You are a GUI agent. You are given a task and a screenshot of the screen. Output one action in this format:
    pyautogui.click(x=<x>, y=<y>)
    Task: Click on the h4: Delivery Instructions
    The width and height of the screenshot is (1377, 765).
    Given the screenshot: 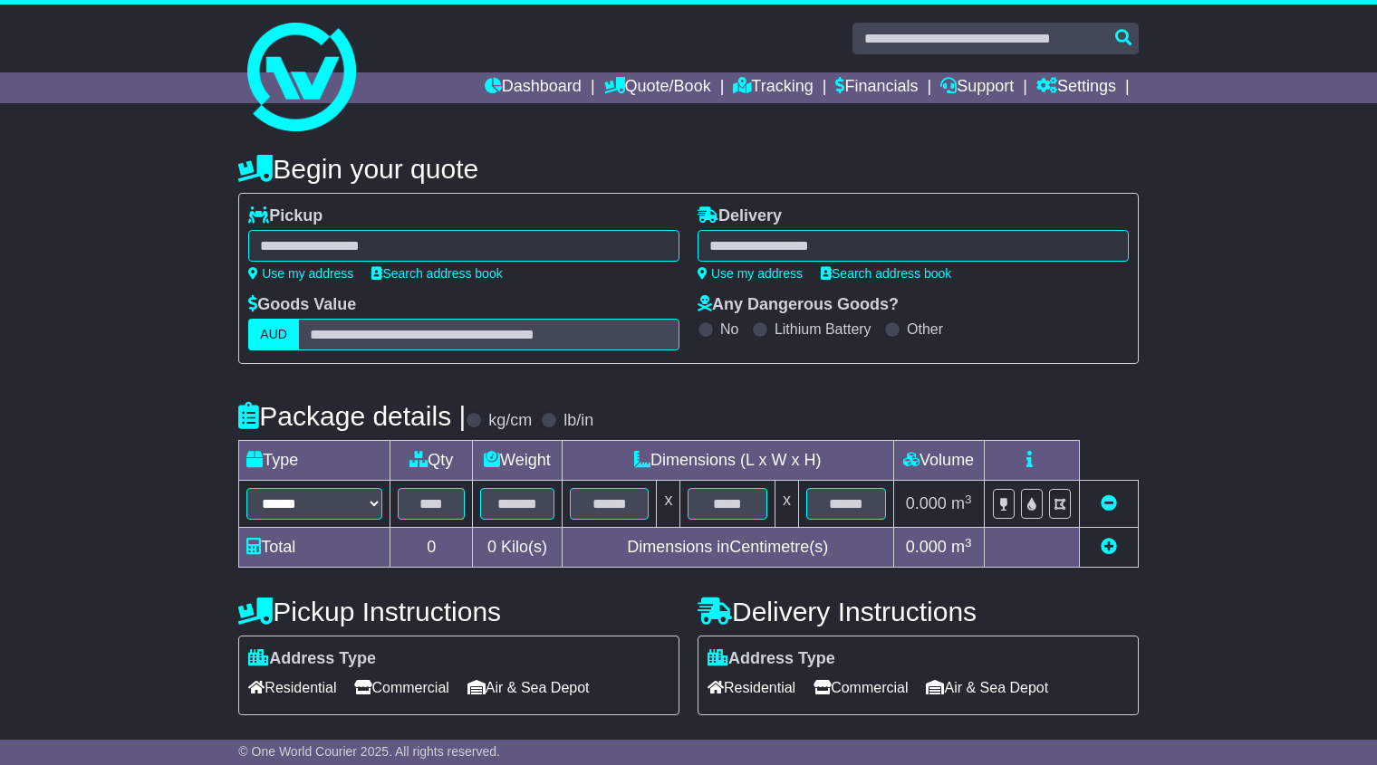 What is the action you would take?
    pyautogui.click(x=918, y=611)
    